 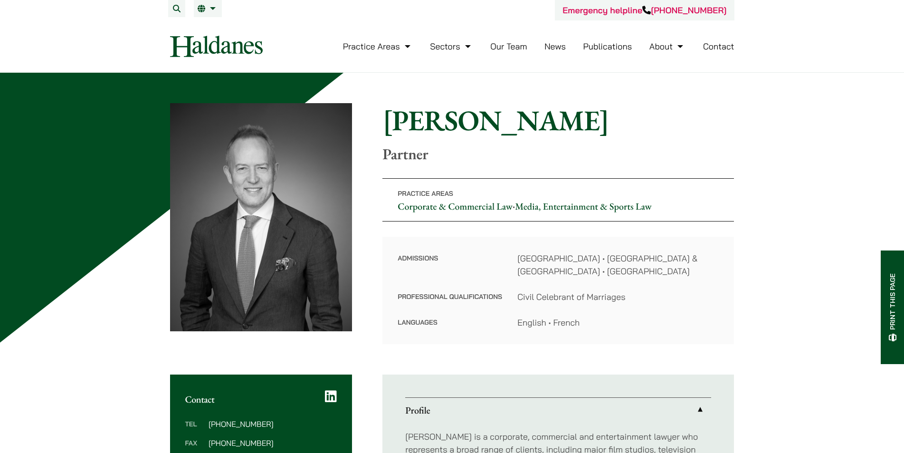 What do you see at coordinates (331, 396) in the screenshot?
I see `a: LinkedIn` at bounding box center [331, 396].